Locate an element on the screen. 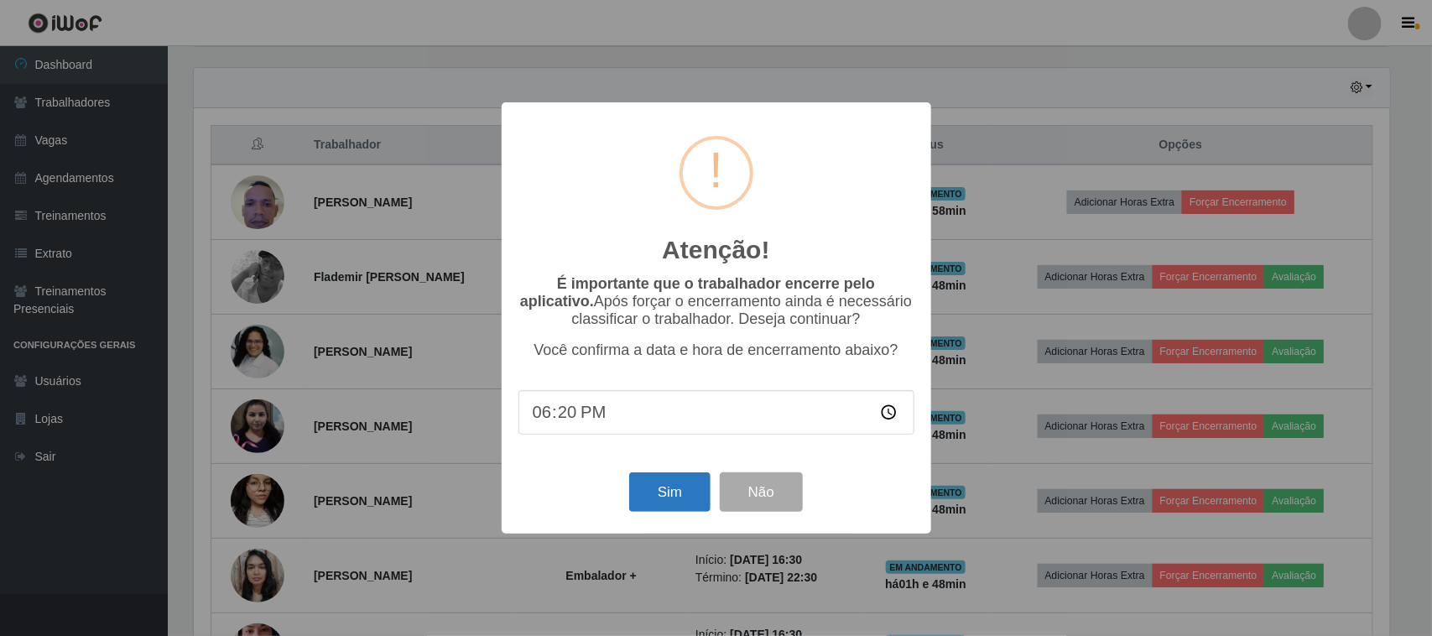 The image size is (1432, 636). button: Sim is located at coordinates (669, 491).